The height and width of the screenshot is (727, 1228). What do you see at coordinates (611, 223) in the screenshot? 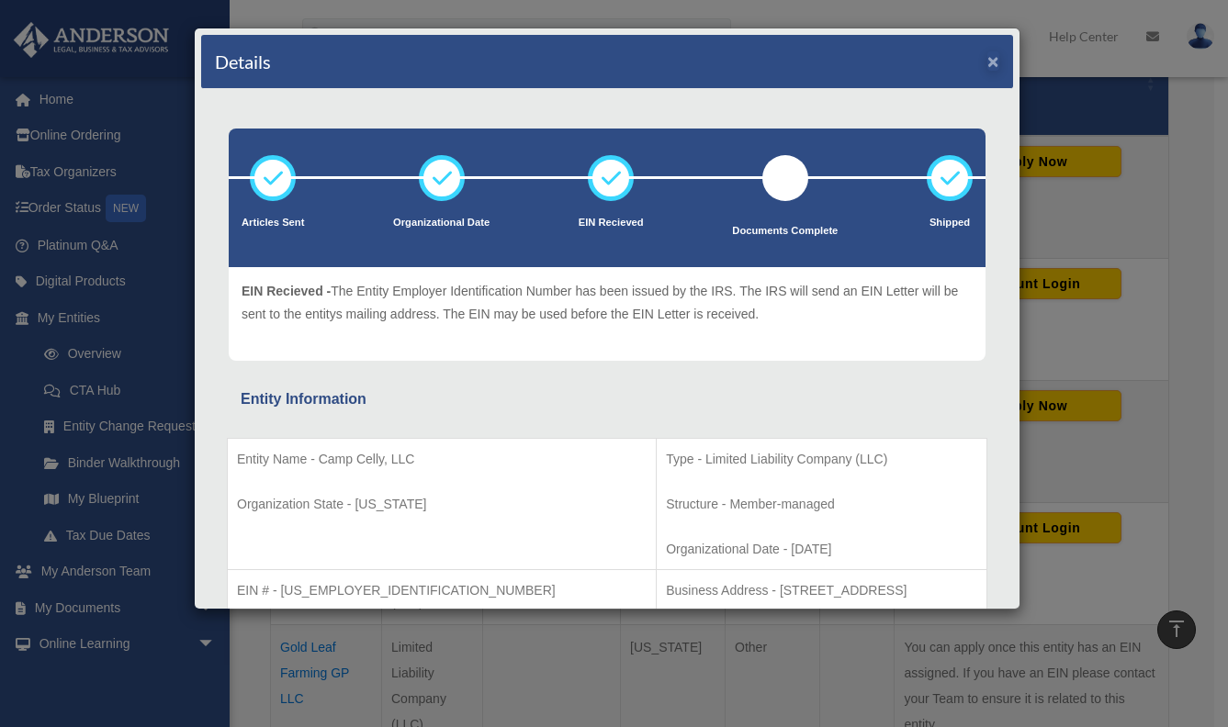
I see `p: EIN Recieved` at bounding box center [611, 223].